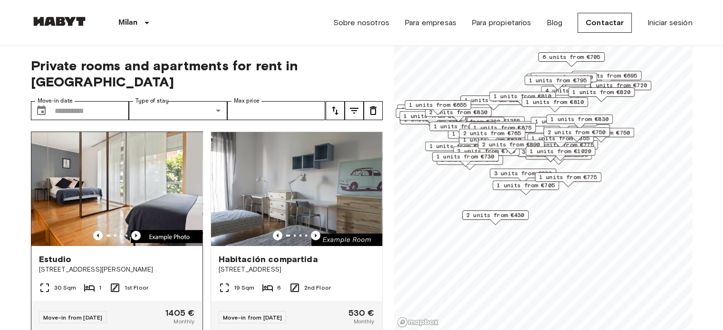  Describe the element at coordinates (438, 105) in the screenshot. I see `span: 1 units from €655` at that location.